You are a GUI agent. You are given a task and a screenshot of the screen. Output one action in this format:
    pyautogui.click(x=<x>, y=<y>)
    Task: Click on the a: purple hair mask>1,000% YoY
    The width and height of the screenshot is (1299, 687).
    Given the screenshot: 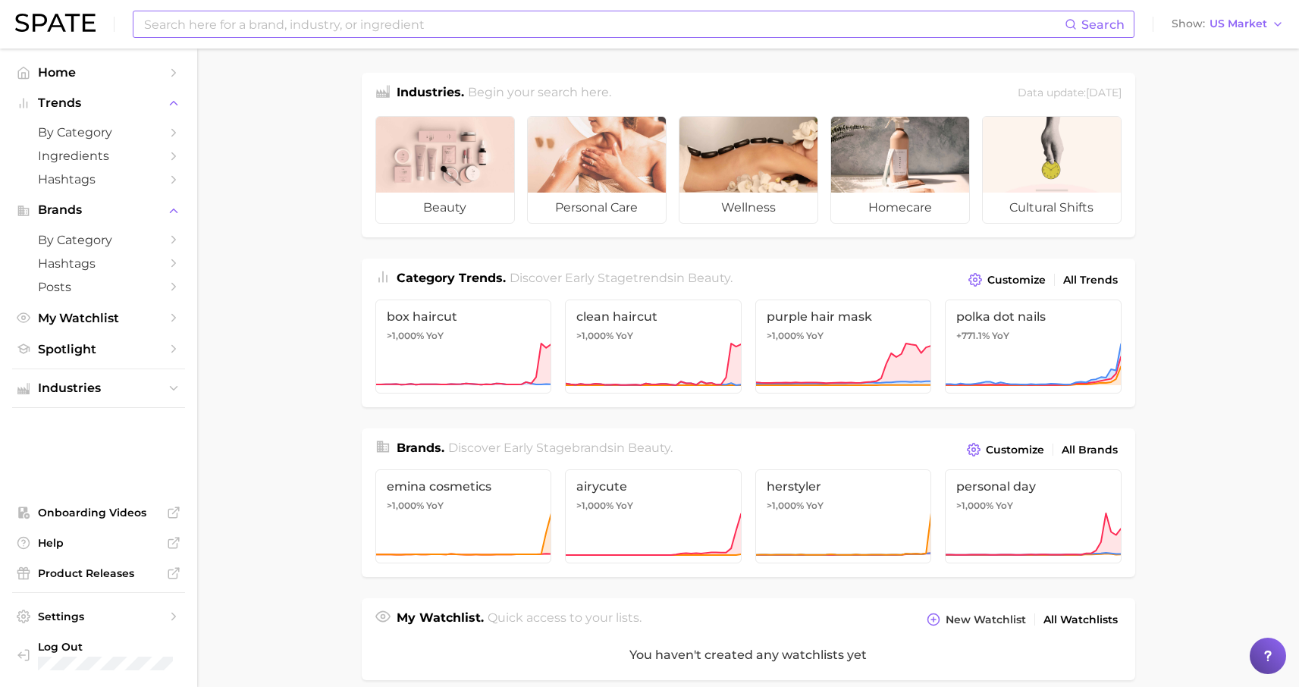 What is the action you would take?
    pyautogui.click(x=843, y=347)
    